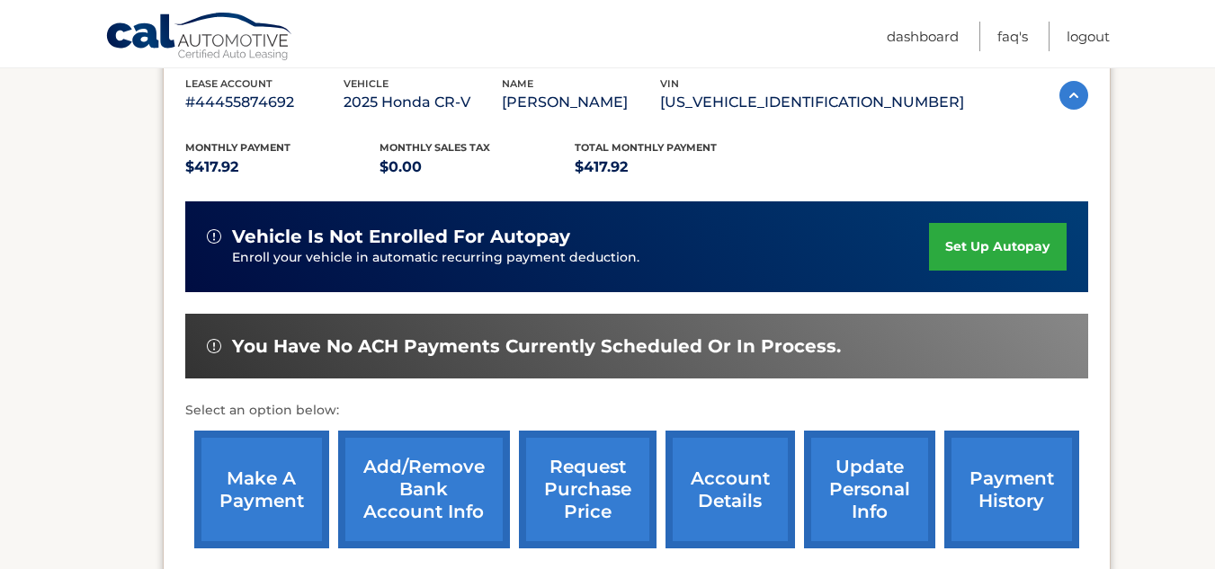 The image size is (1215, 569). Describe the element at coordinates (646, 147) in the screenshot. I see `span: Total Monthly Payment` at that location.